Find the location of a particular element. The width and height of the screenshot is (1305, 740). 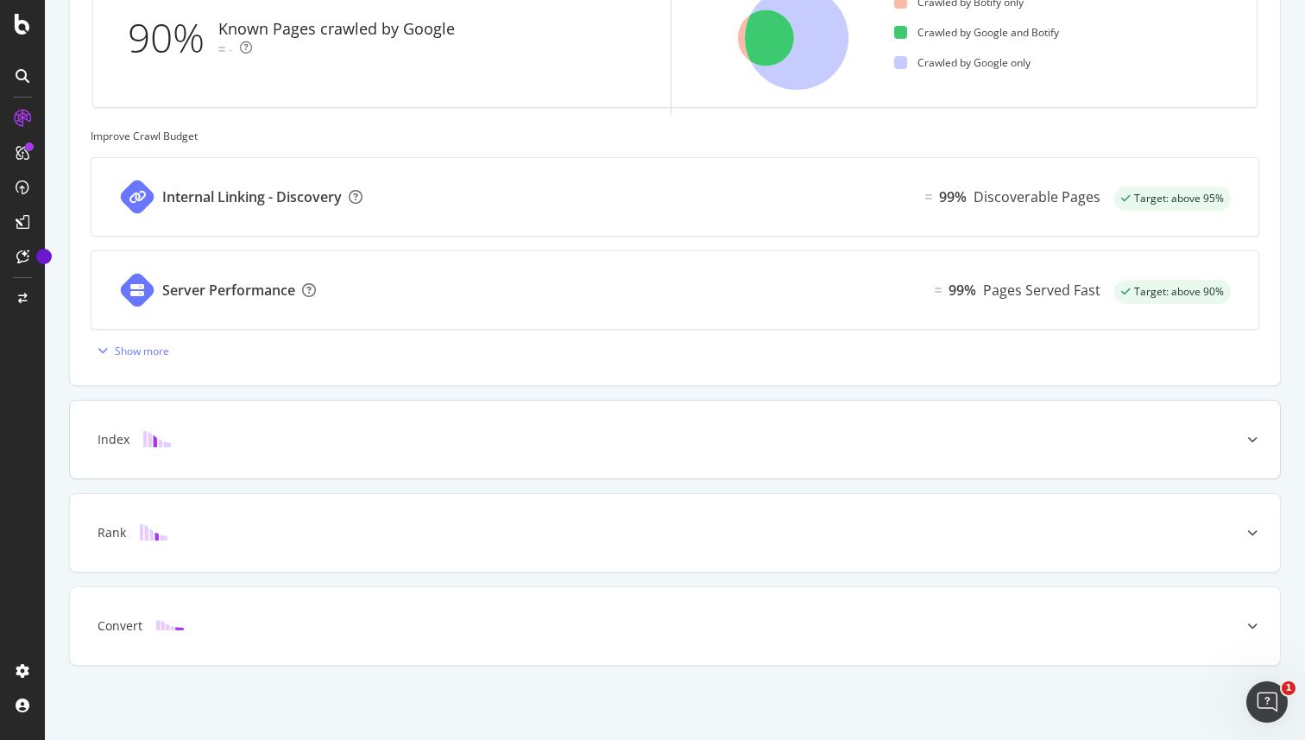

a: Internal Linking - DiscoveryEqual99%Discoverable Pagessuccess label is located at coordinates (675, 197).